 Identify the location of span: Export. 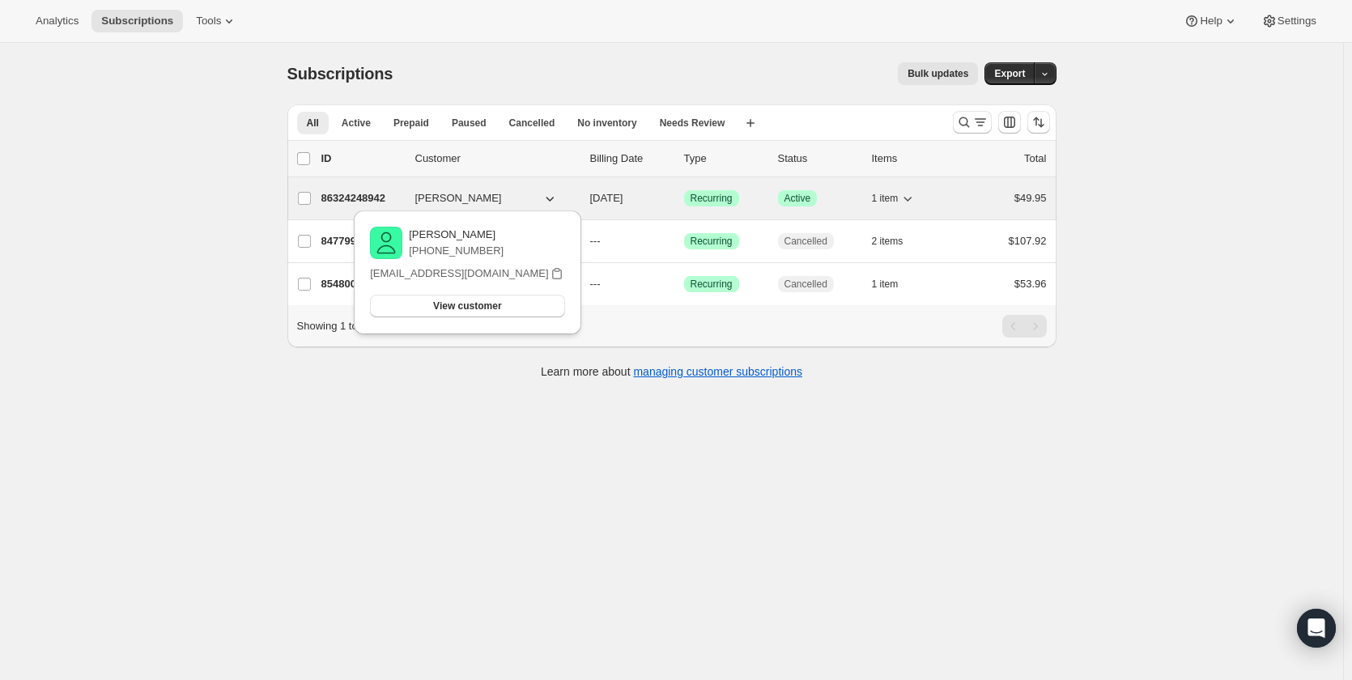
(1010, 74).